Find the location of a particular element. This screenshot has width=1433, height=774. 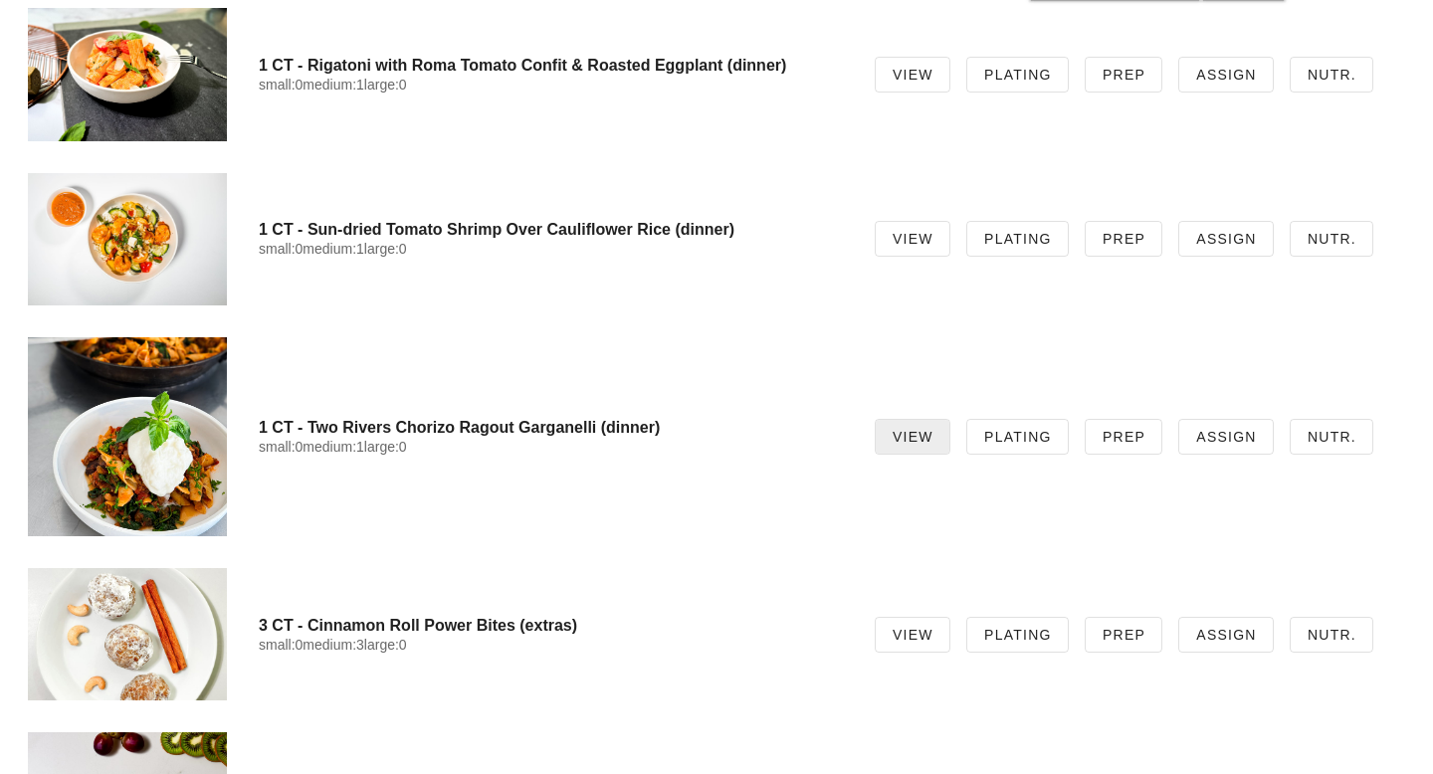

h4: 1 CT - Sun-dried Tomato Shrimp Over Cauliflower Rice (dinner) is located at coordinates (550, 229).